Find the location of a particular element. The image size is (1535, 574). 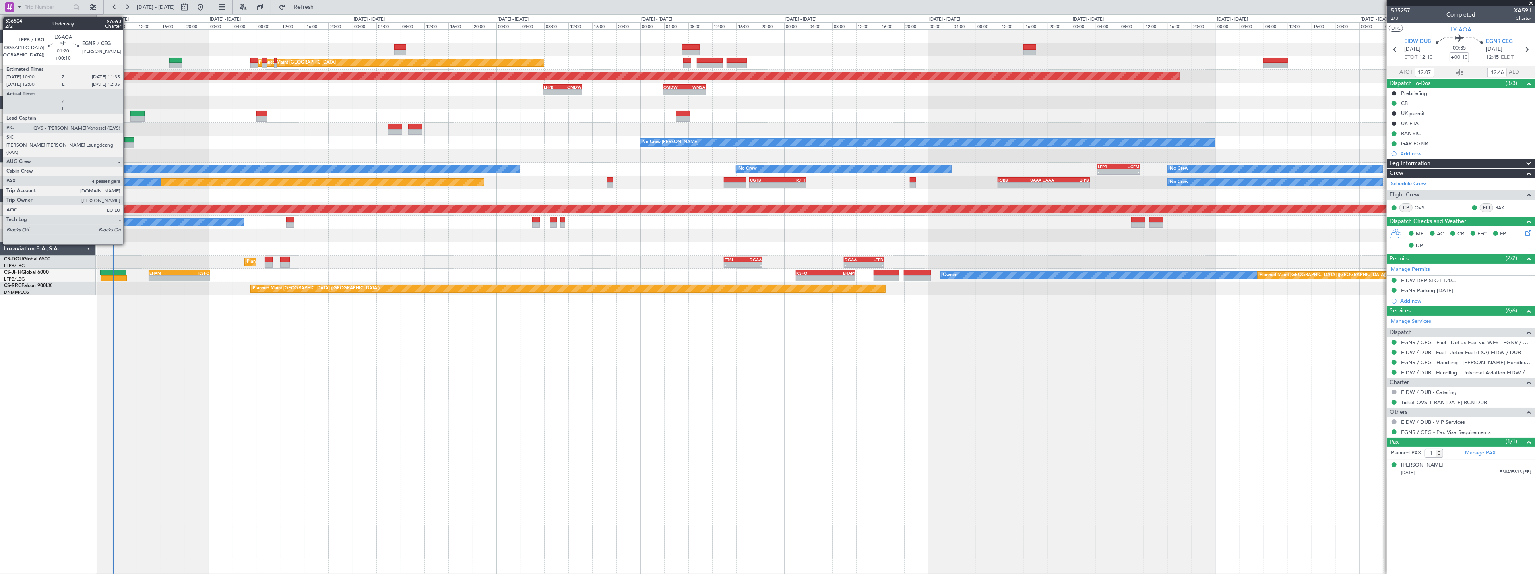

span: 535257 is located at coordinates (1400, 10).